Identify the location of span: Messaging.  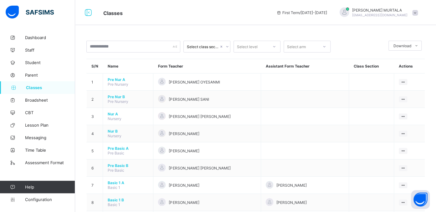
(50, 138).